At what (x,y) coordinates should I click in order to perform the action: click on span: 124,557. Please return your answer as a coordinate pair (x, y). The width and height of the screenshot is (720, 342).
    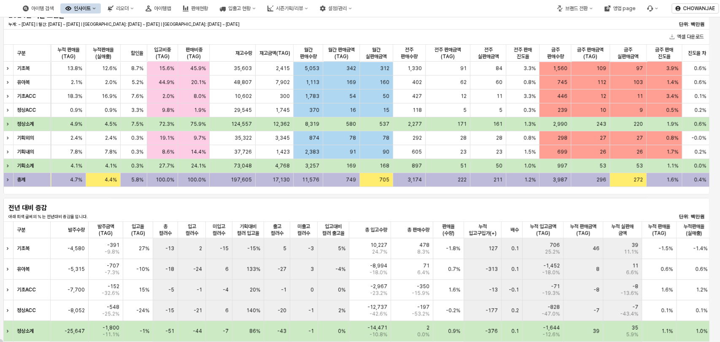
    Looking at the image, I should click on (242, 124).